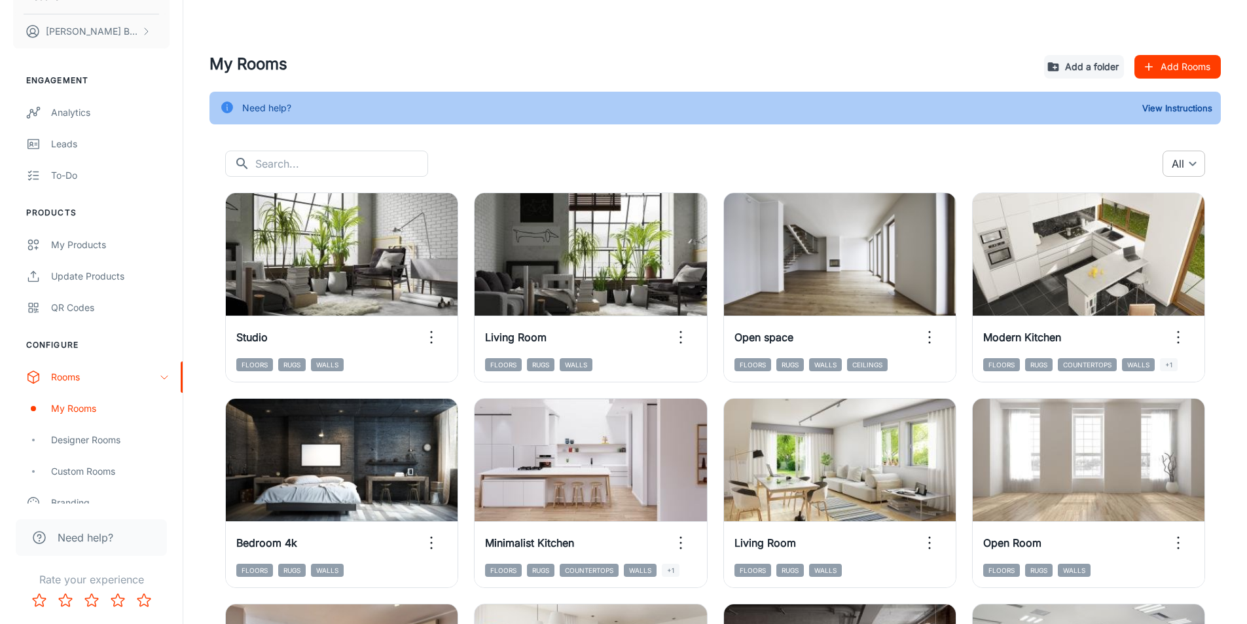 This screenshot has height=624, width=1247. What do you see at coordinates (110, 308) in the screenshot?
I see `div: QR Codes` at bounding box center [110, 308].